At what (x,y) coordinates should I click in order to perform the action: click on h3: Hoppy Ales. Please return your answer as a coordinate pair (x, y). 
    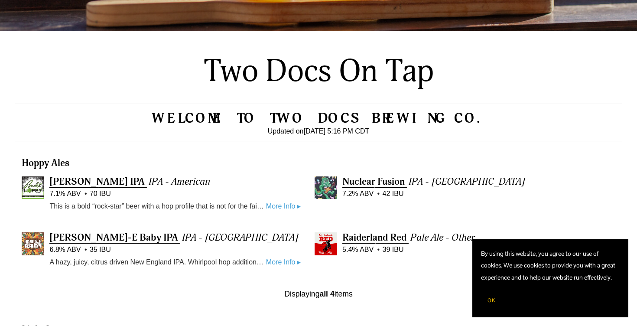
    Looking at the image, I should click on (318, 163).